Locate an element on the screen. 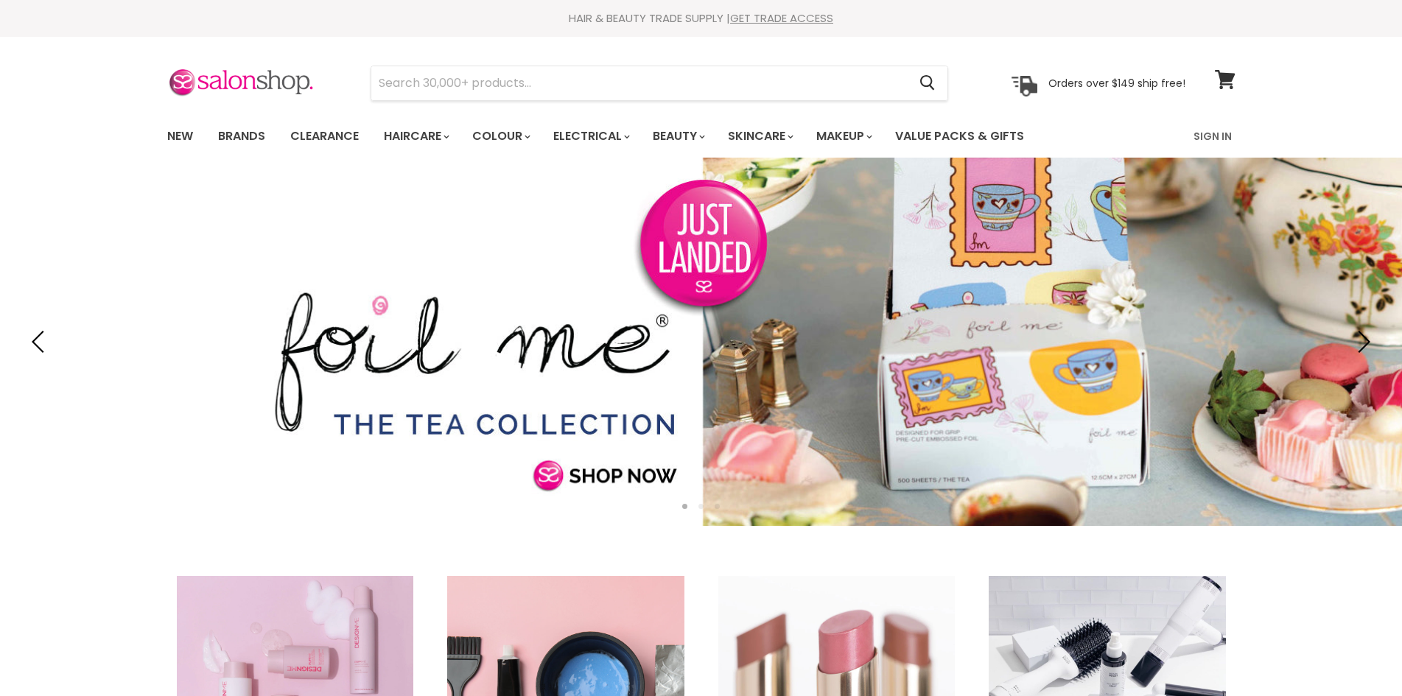 This screenshot has height=696, width=1402. div: HAIR & BEAUTY TRADE SUPPLY | is located at coordinates (701, 18).